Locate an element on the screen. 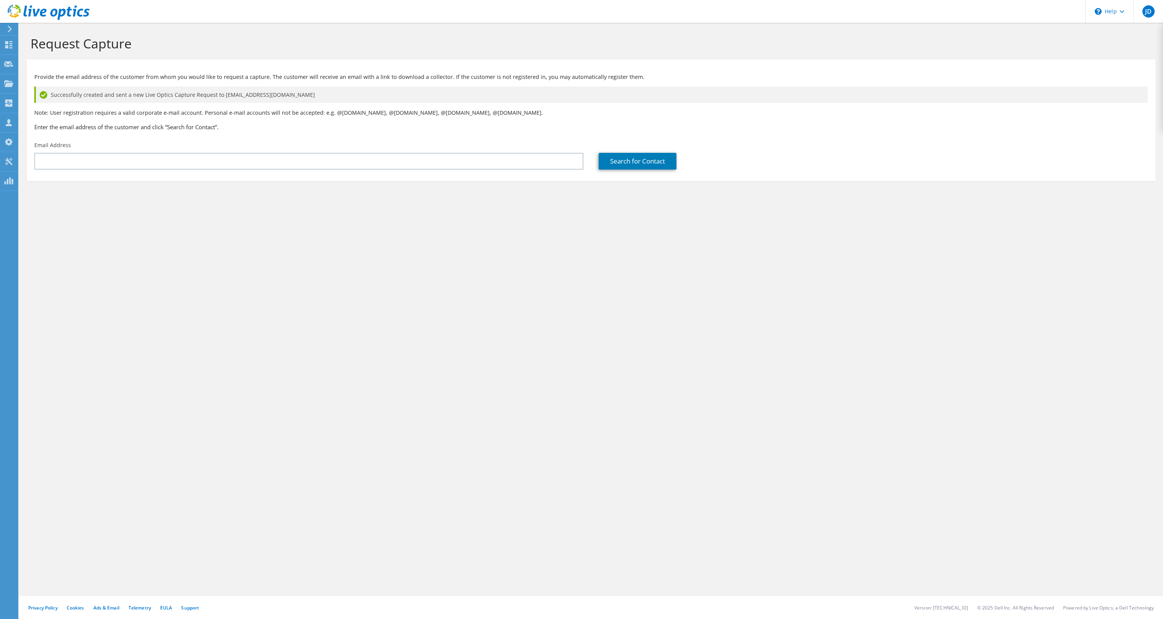 The width and height of the screenshot is (1163, 619). p: Provide the email address of the customer from whom you would like to request a capture. The cust... is located at coordinates (591, 77).